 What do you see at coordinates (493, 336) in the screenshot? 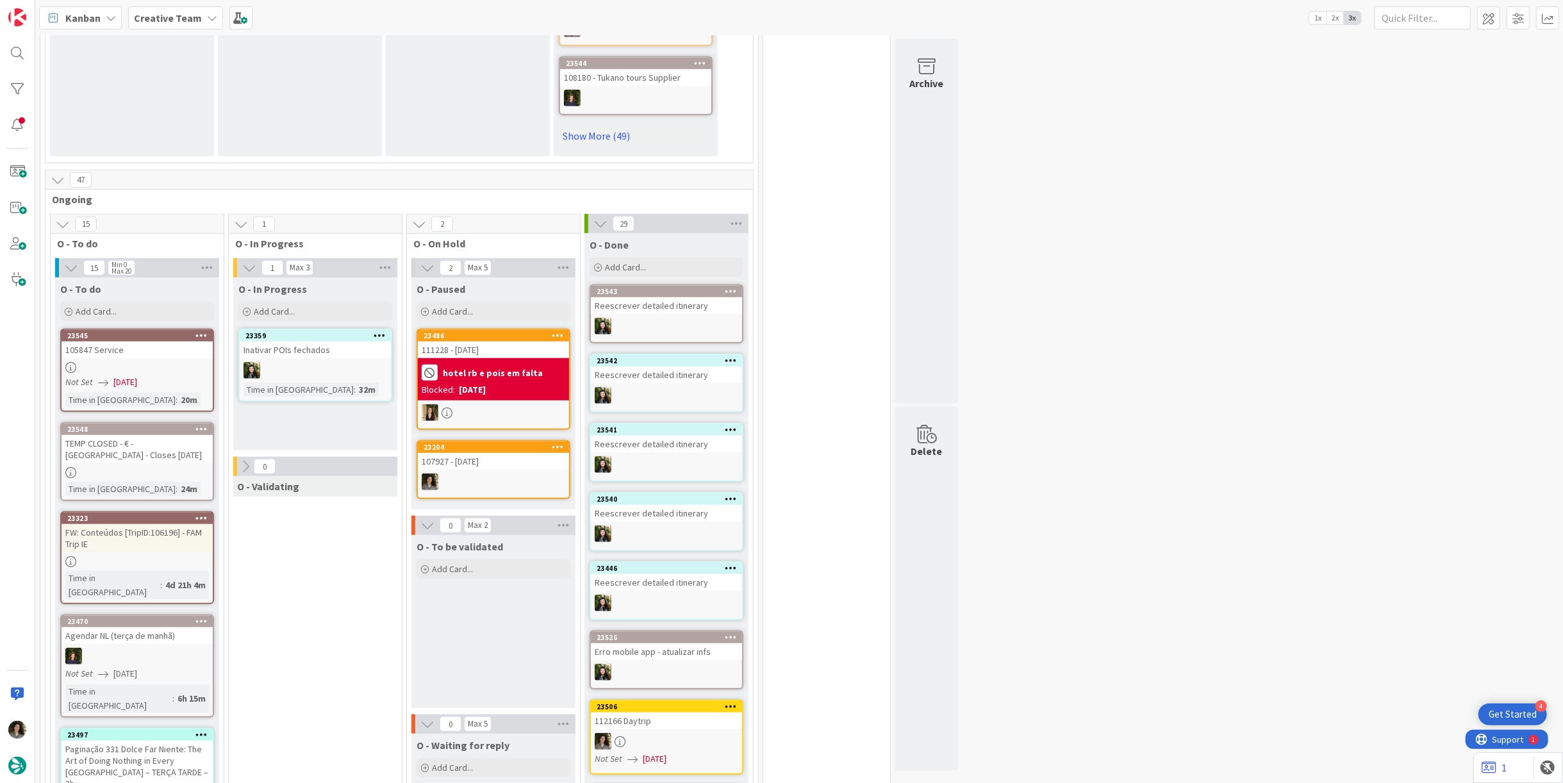
I see `div: 23486` at bounding box center [493, 336].